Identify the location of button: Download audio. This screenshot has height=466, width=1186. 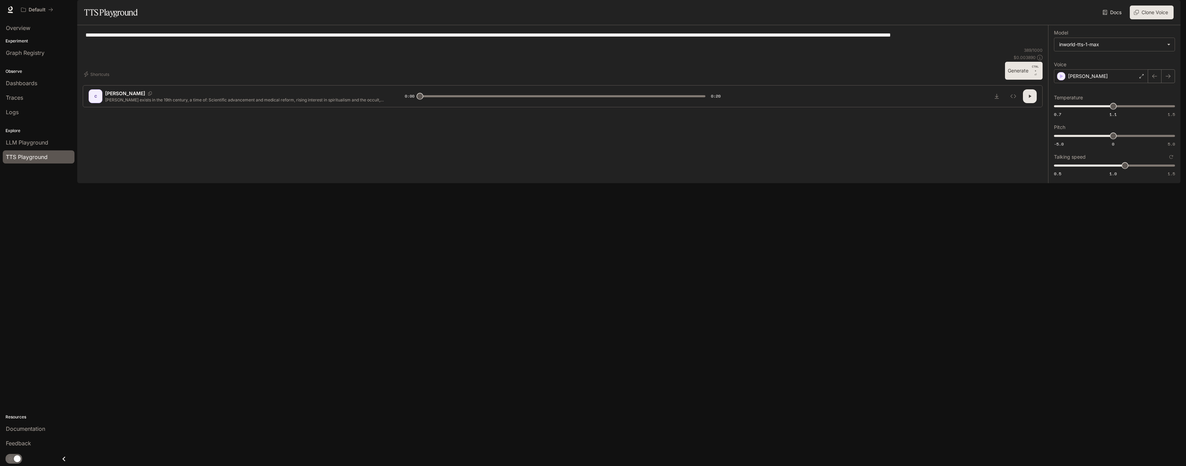
(997, 96).